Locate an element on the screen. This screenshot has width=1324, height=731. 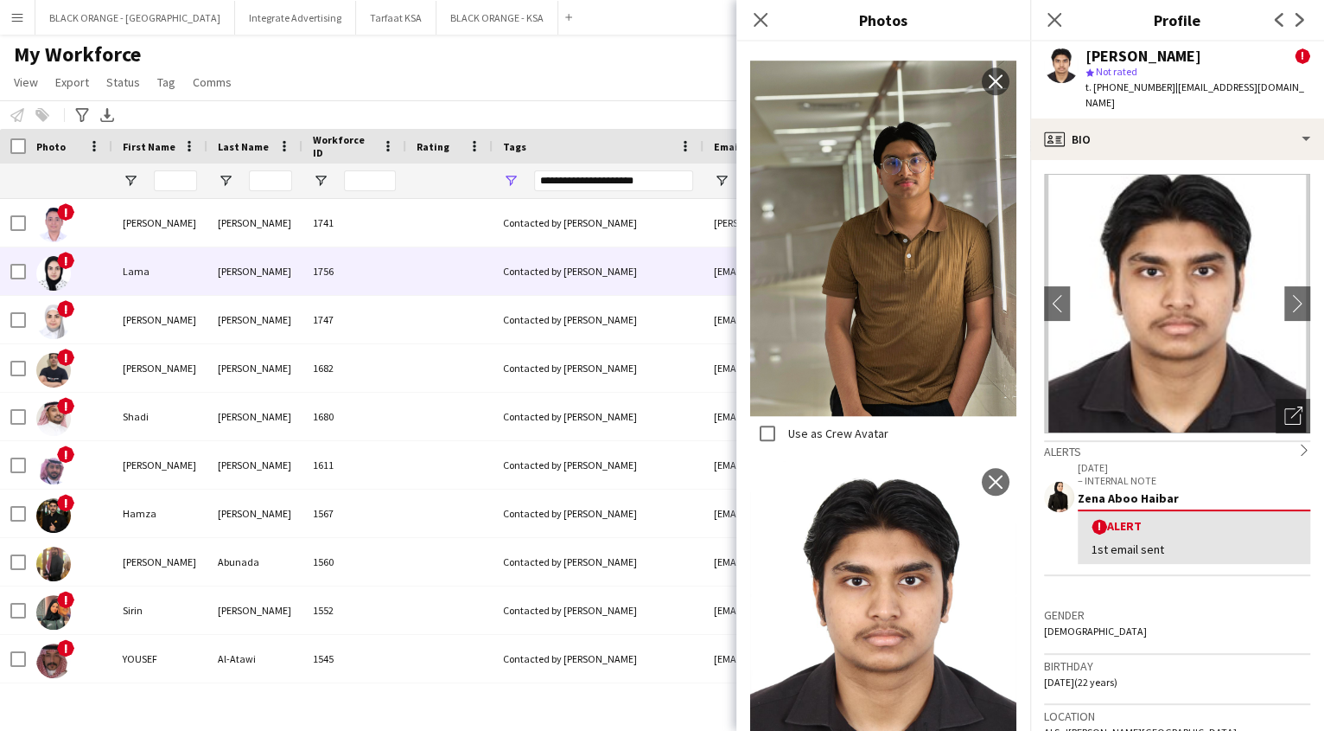
div: Open photos pop-in is located at coordinates (1293, 416).